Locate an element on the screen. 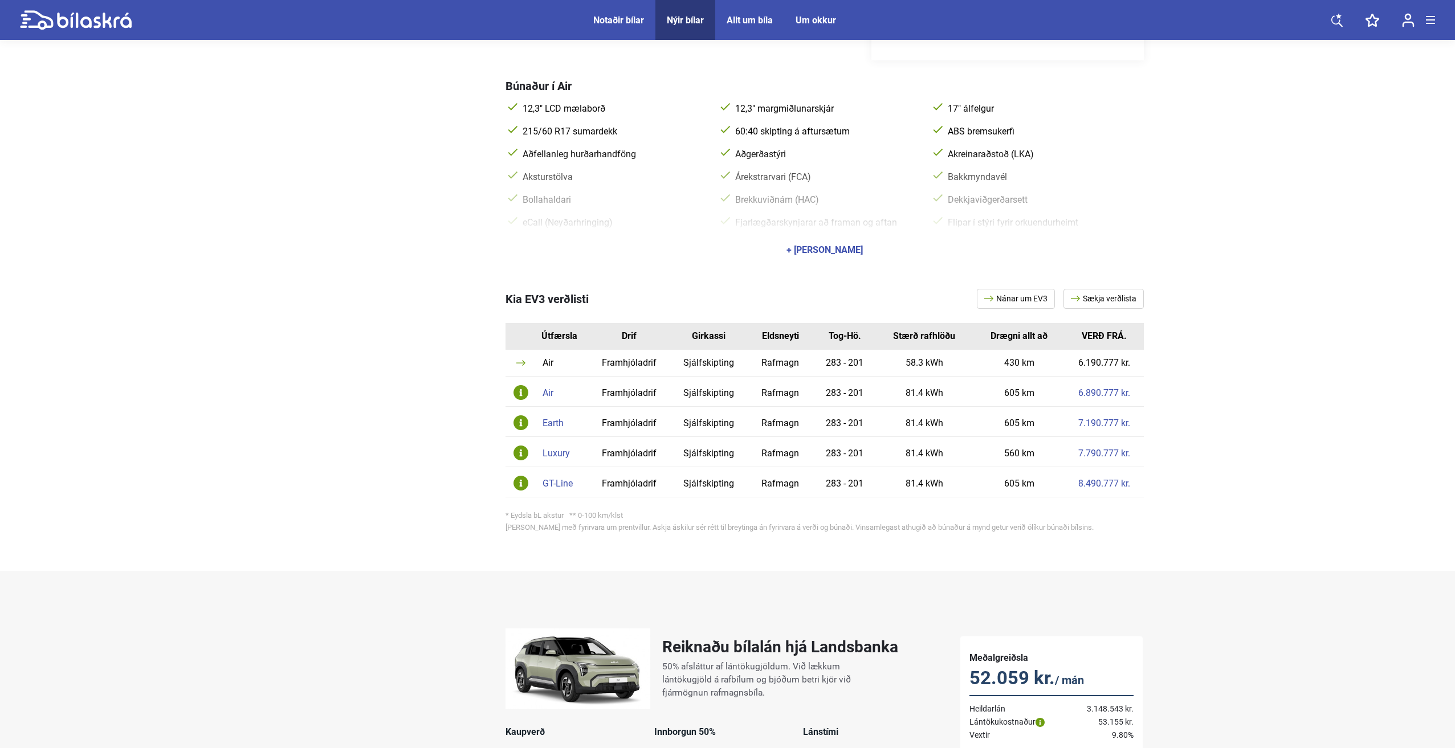 The height and width of the screenshot is (748, 1455). td: 53.155 kr. is located at coordinates (1102, 722).